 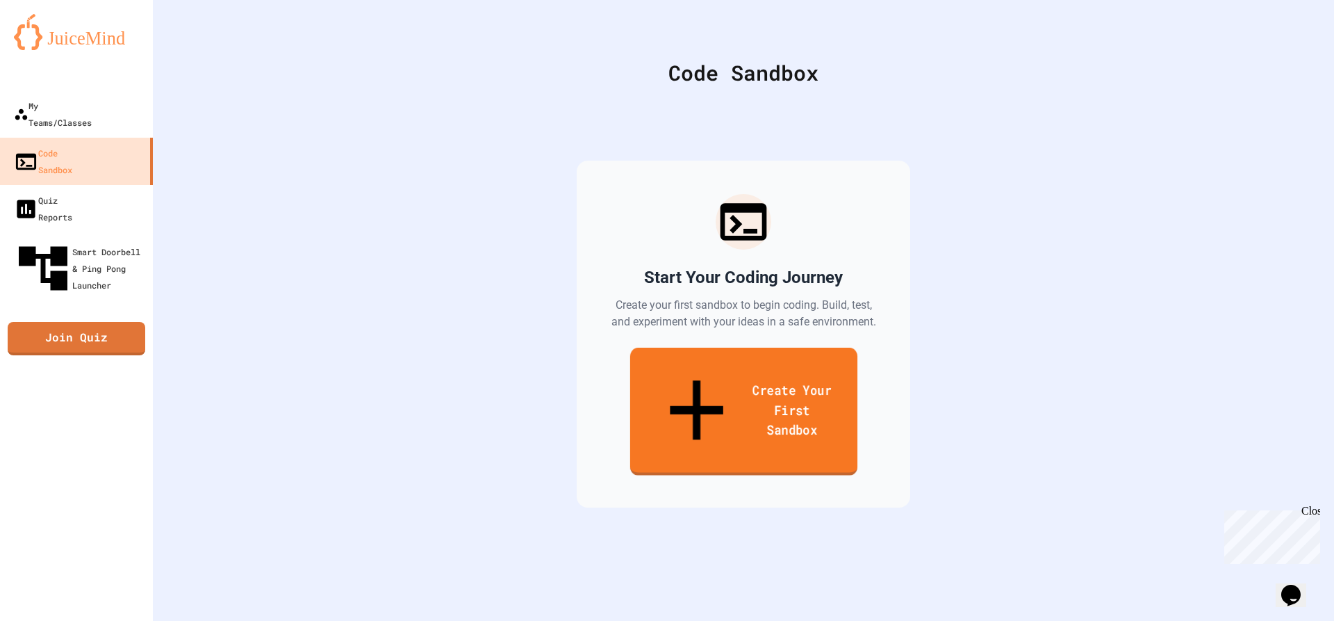 I want to click on img: logo-orange.svg, so click(x=76, y=32).